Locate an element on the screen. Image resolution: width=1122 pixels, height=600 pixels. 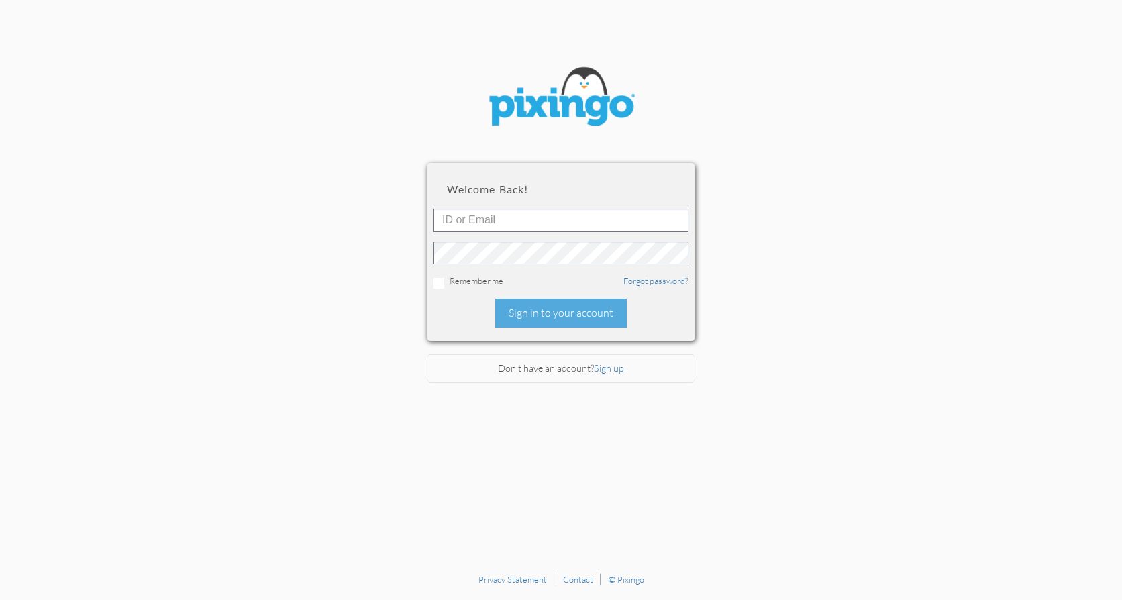
input: ID or Email is located at coordinates (561, 220).